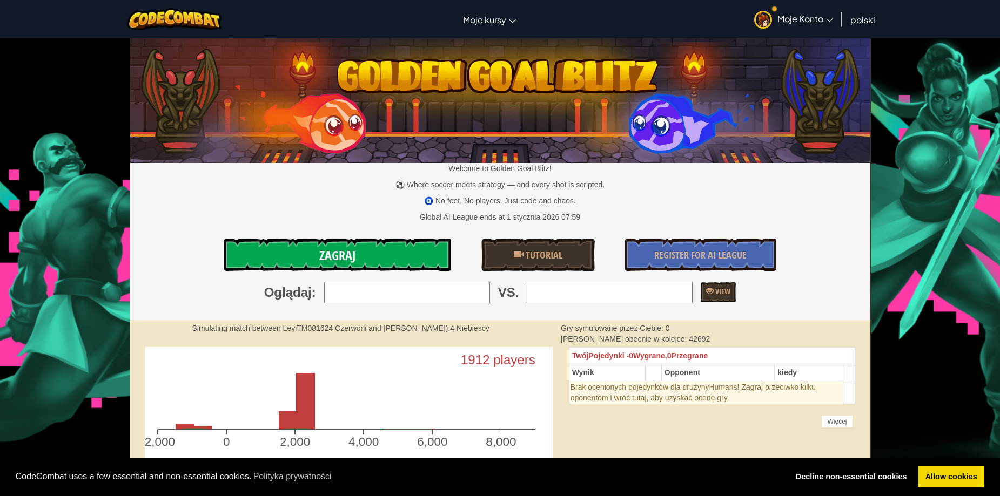  I want to click on text: 2,000, so click(295, 442).